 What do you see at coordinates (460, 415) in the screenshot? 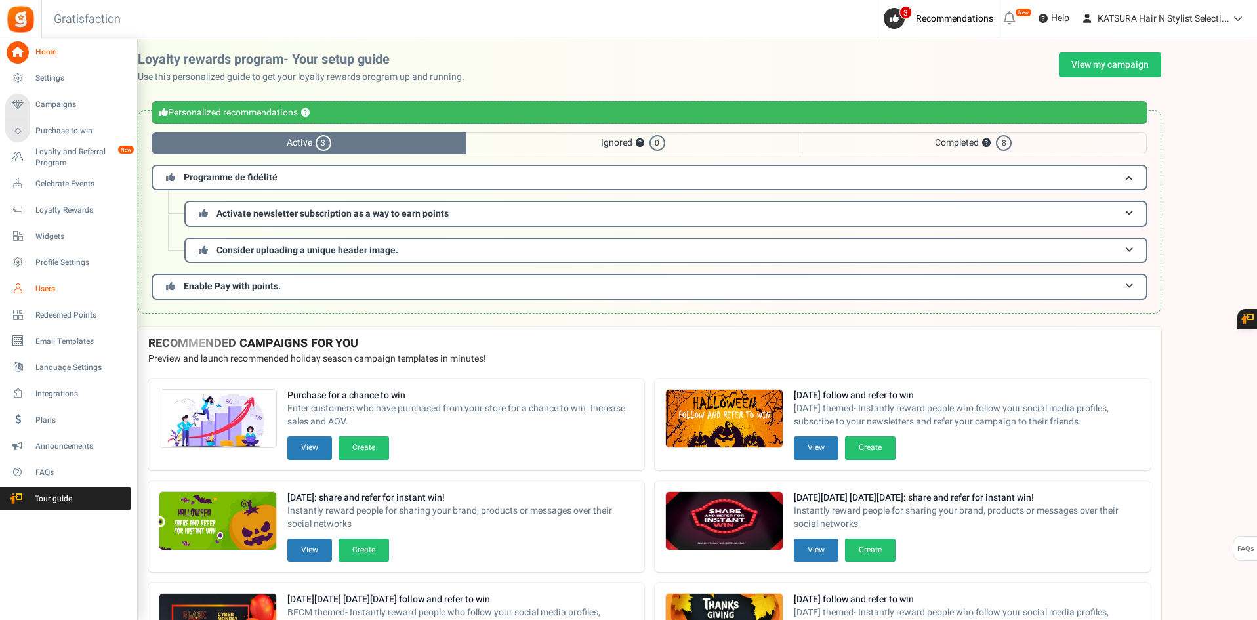
I see `span: Enter customers who have purchased from your store for a chance to win. Increase sales and AOV.` at bounding box center [460, 415].